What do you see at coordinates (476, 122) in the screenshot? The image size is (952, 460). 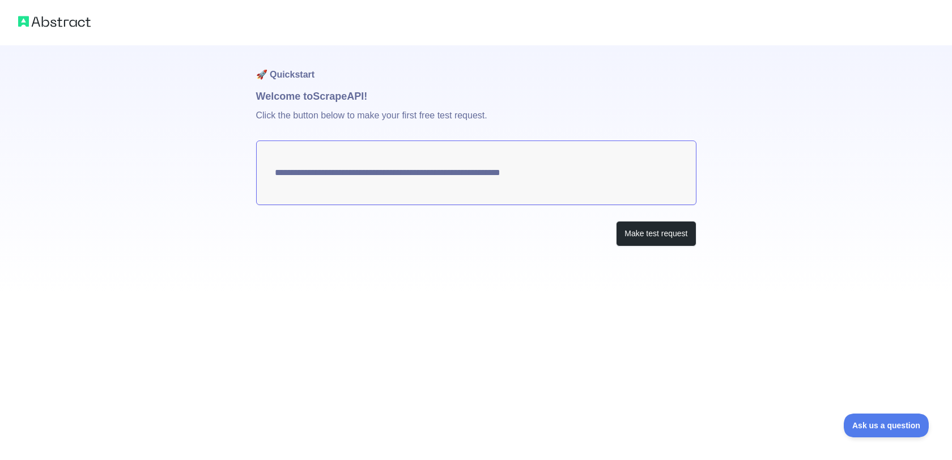 I see `p: Click the button below to make your first free test request.` at bounding box center [476, 122].